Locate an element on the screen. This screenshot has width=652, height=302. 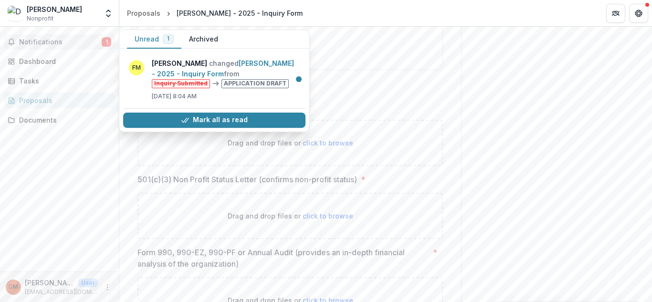
p: User is located at coordinates (88, 283).